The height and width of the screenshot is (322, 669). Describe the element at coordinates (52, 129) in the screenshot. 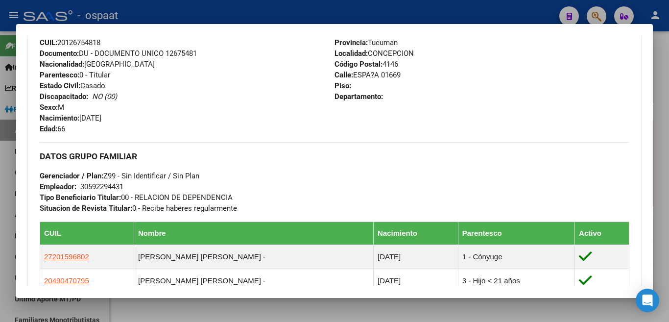

I see `span: 66` at that location.